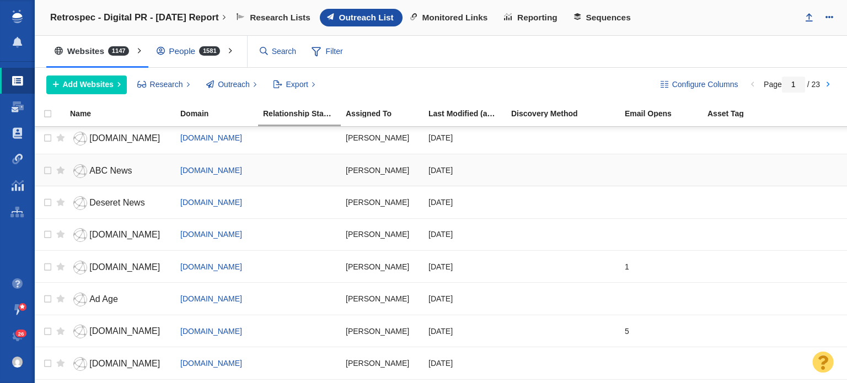  I want to click on a: Outreach List, so click(361, 18).